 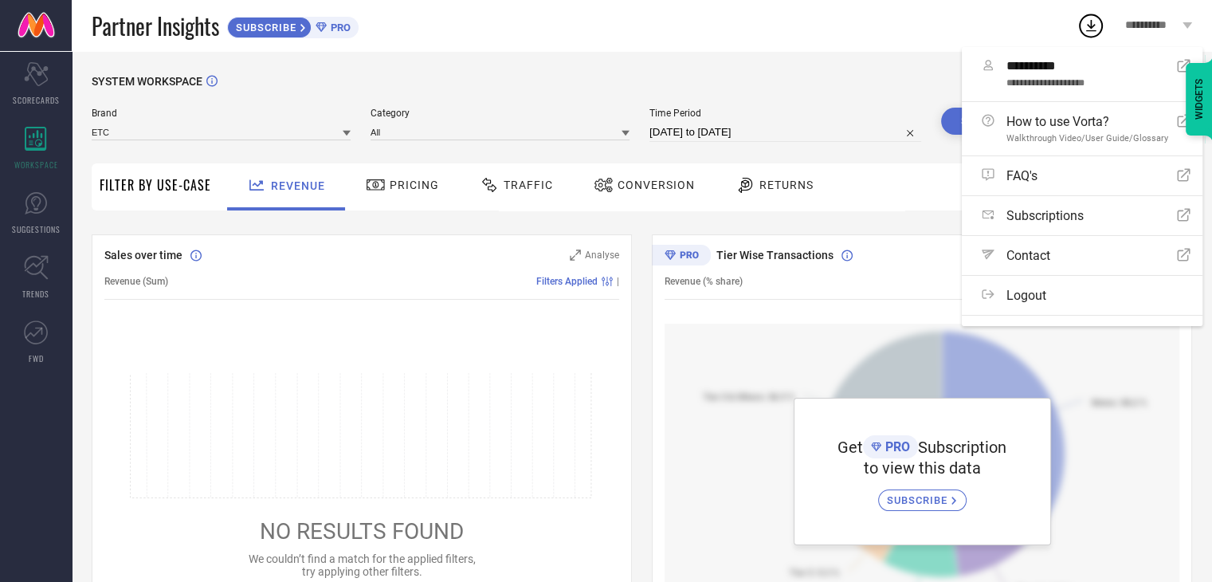 What do you see at coordinates (922, 468) in the screenshot?
I see `span: to view this data` at bounding box center [922, 468].